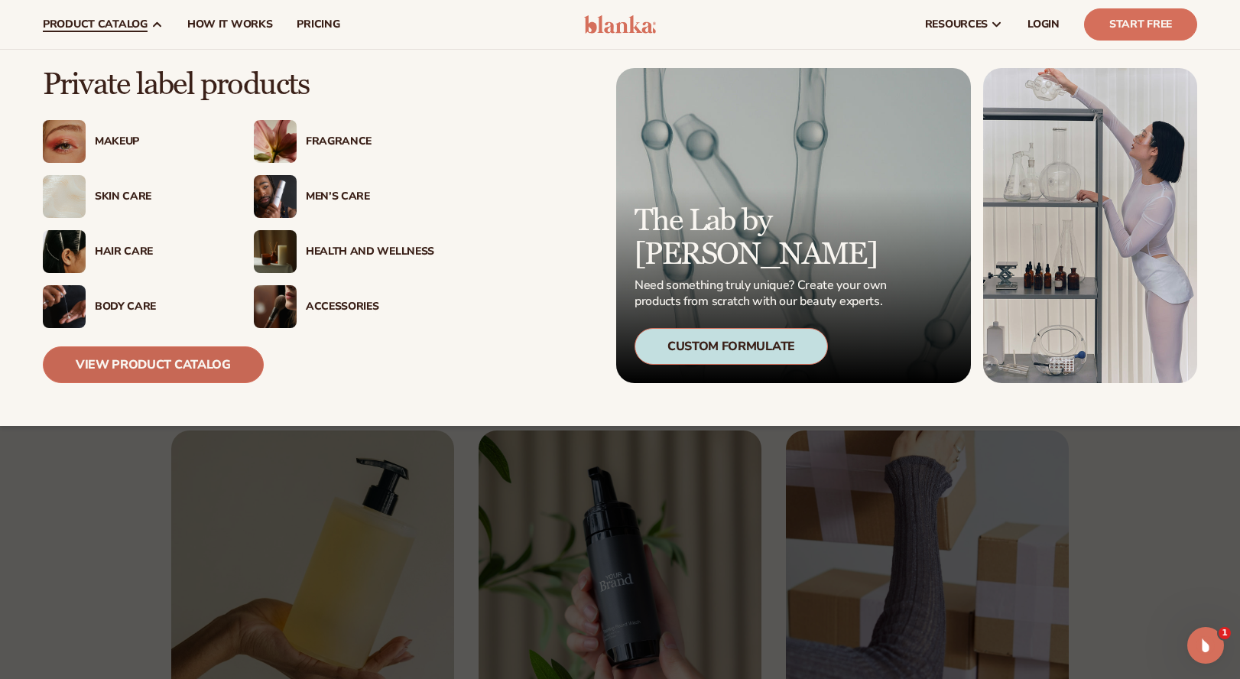 The width and height of the screenshot is (1240, 679). I want to click on a: Female with makeup brush. Accessories, so click(344, 307).